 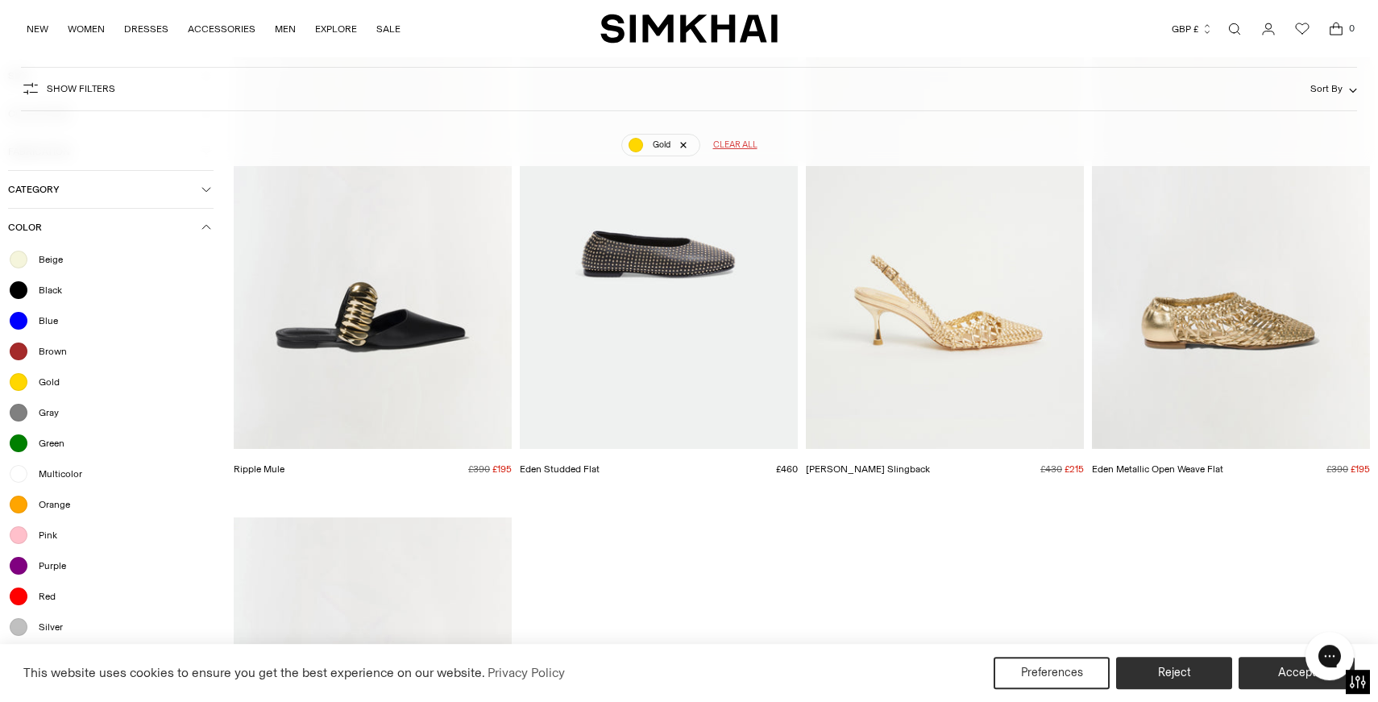 What do you see at coordinates (32, 30) in the screenshot?
I see `button: Gorgias live chat` at bounding box center [32, 30].